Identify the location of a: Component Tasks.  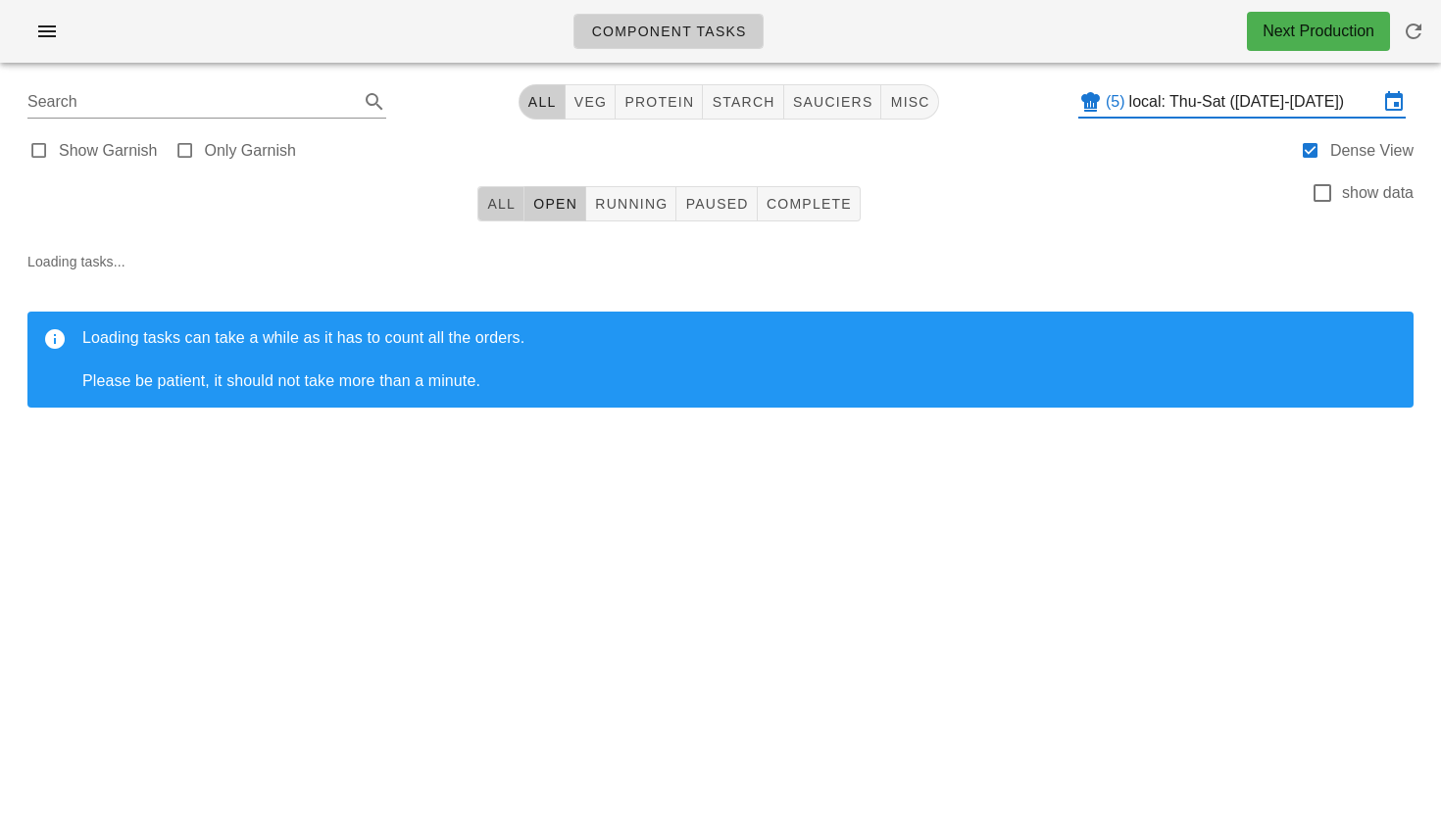
(668, 31).